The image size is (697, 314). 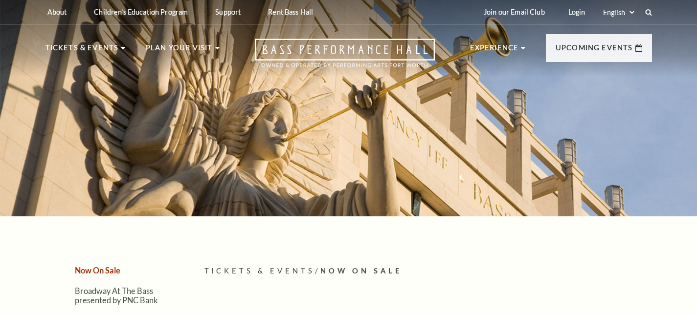 What do you see at coordinates (494, 51) in the screenshot?
I see `p: Experience` at bounding box center [494, 51].